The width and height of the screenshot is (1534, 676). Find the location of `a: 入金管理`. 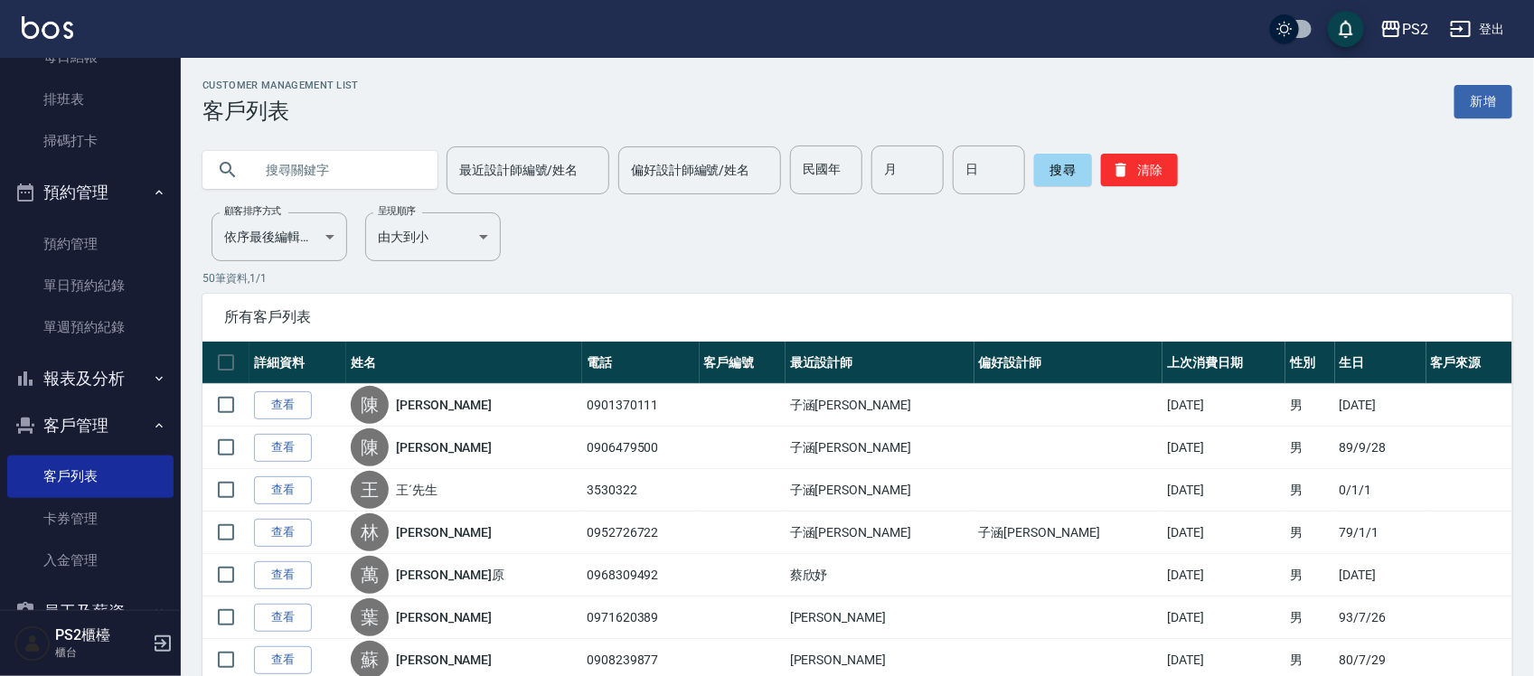

a: 入金管理 is located at coordinates (90, 561).